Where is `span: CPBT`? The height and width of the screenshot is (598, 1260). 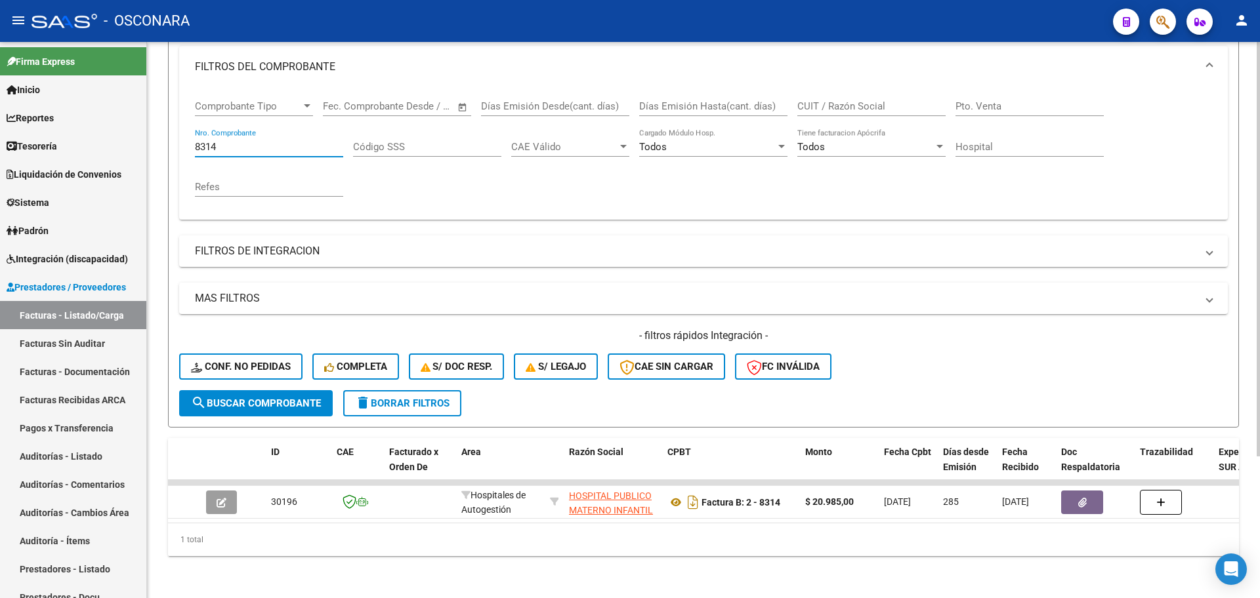 span: CPBT is located at coordinates (679, 452).